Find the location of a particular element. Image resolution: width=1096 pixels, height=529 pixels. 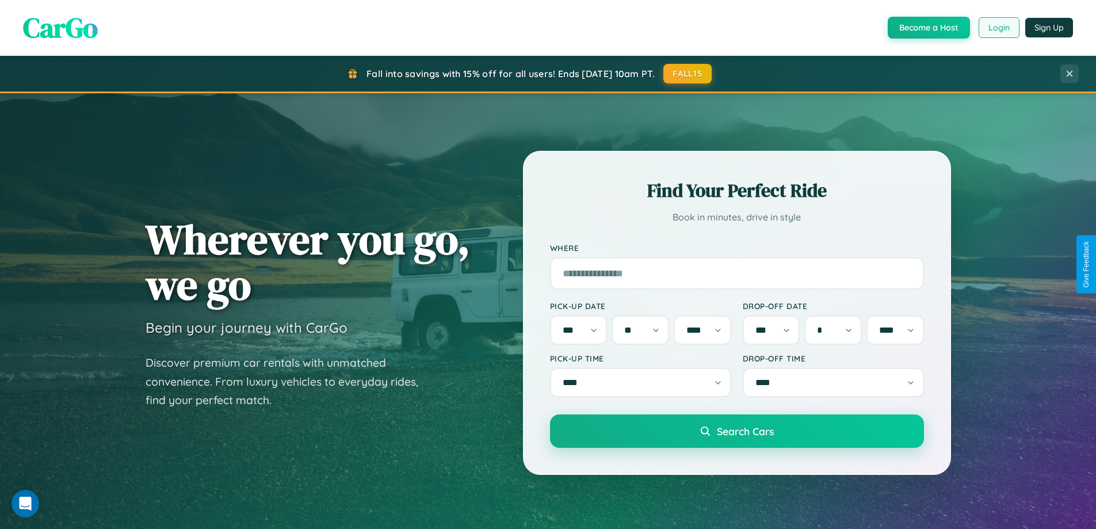

button: Become a Host is located at coordinates (929, 28).